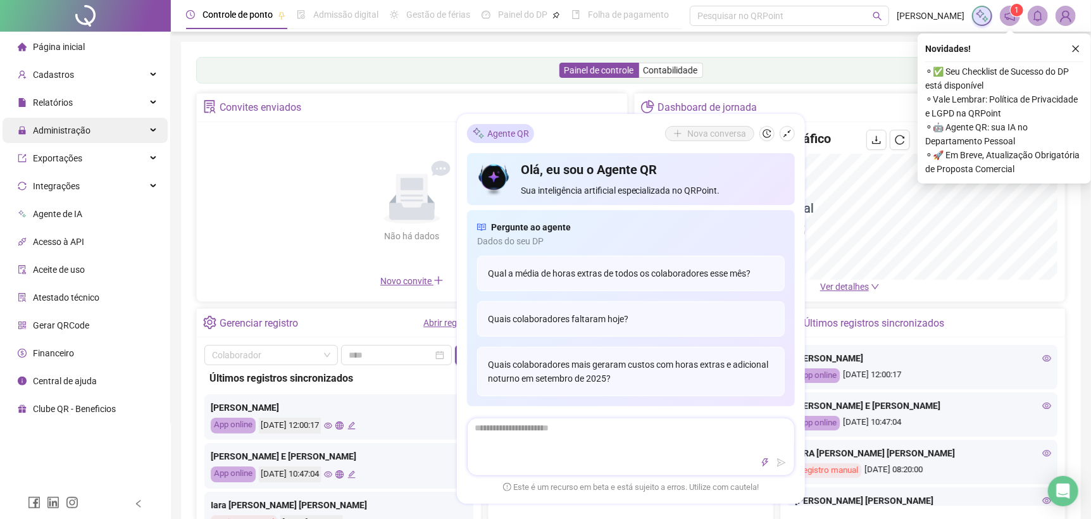  I want to click on button: thunderbolt, so click(765, 462).